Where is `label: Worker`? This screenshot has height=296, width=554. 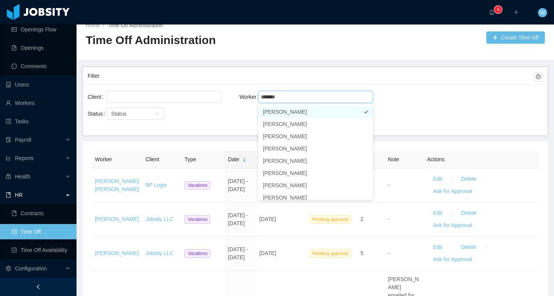 label: Worker is located at coordinates (251, 97).